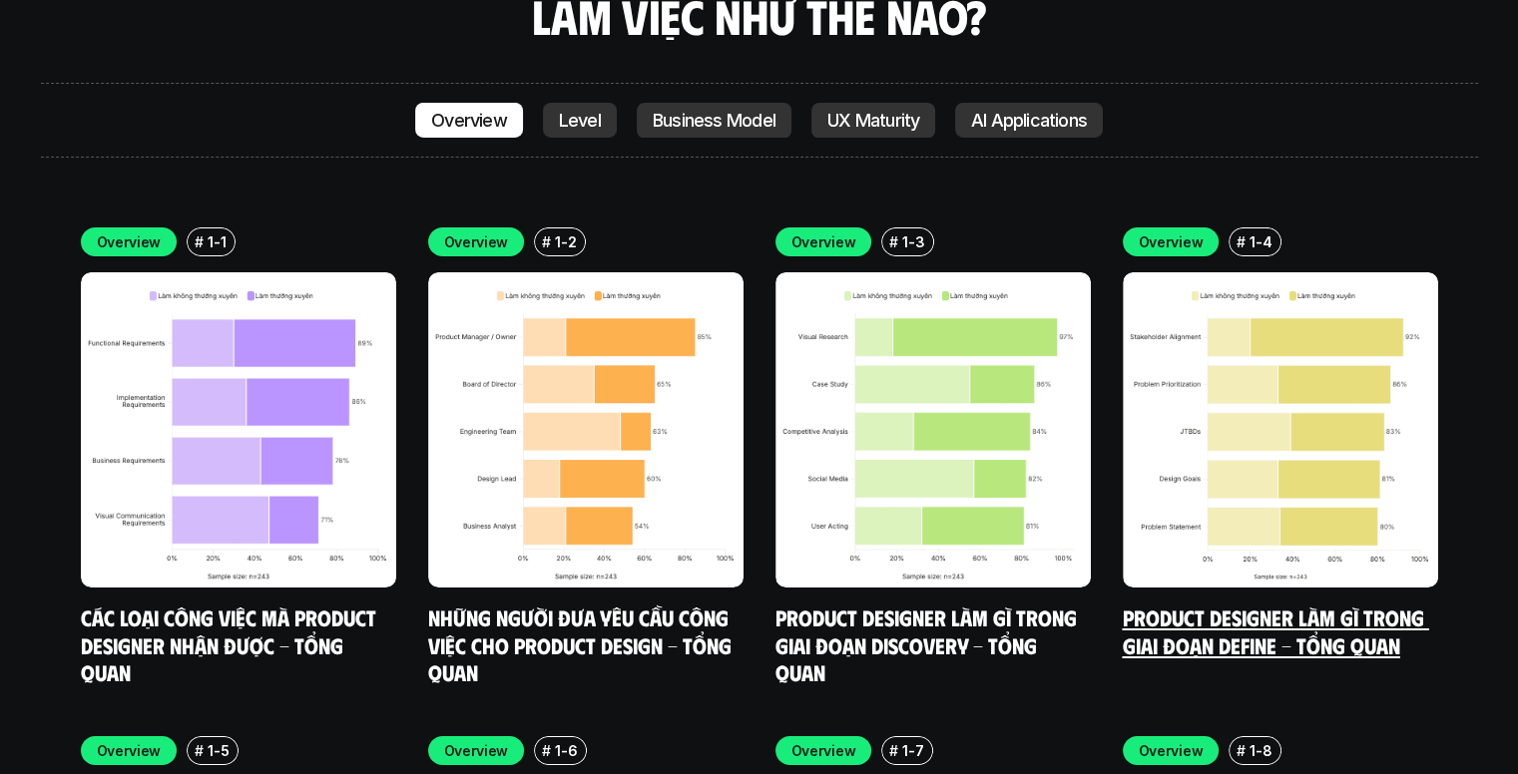 This screenshot has height=774, width=1518. Describe the element at coordinates (580, 121) in the screenshot. I see `a: Level` at that location.